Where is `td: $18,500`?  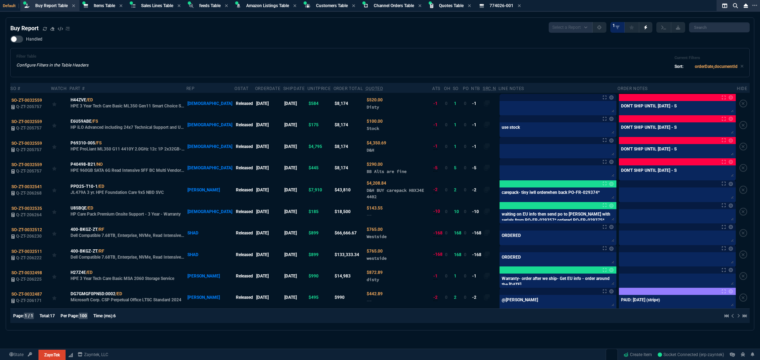
td: $18,500 is located at coordinates (349, 212).